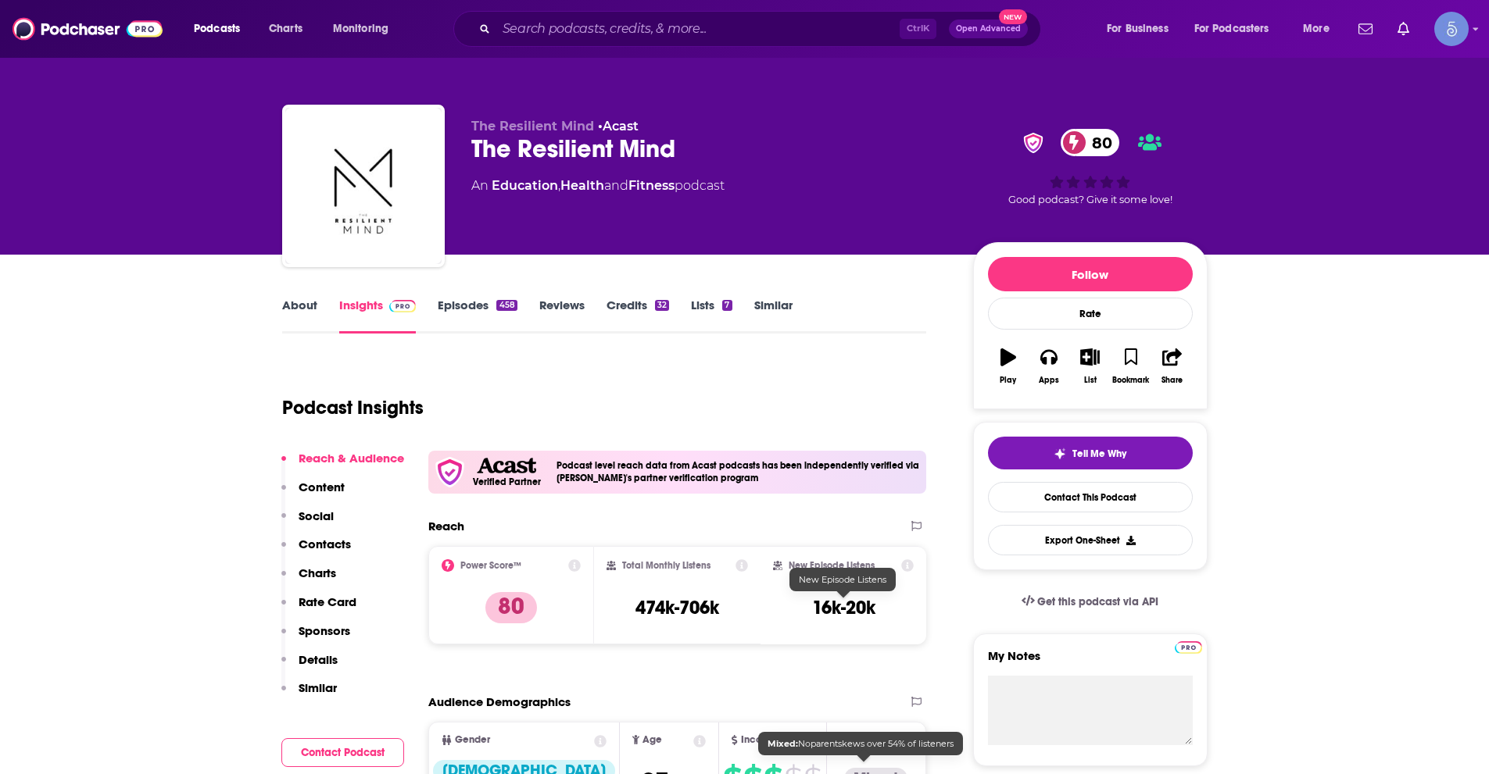 This screenshot has height=774, width=1489. I want to click on button: tell me why sparkleTell Me Why, so click(1090, 453).